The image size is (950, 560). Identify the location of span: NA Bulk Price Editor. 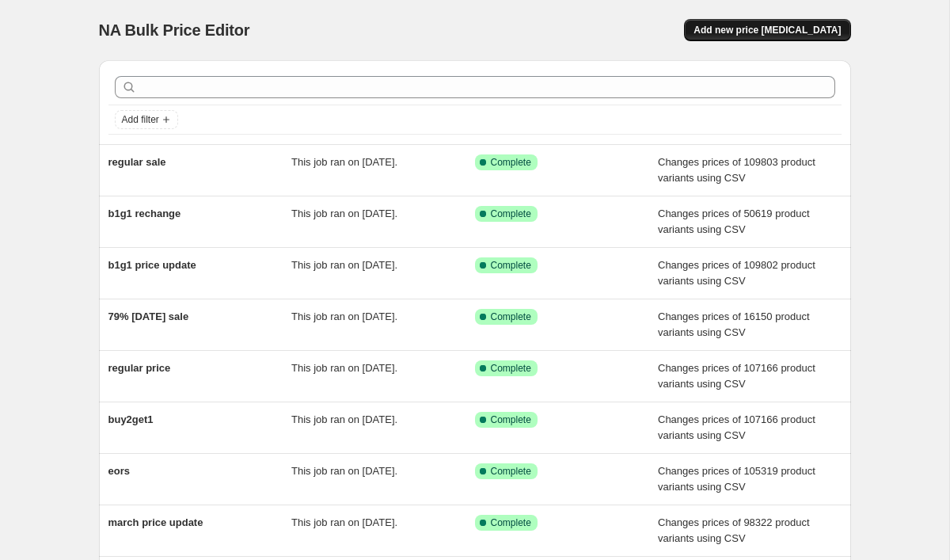
(174, 30).